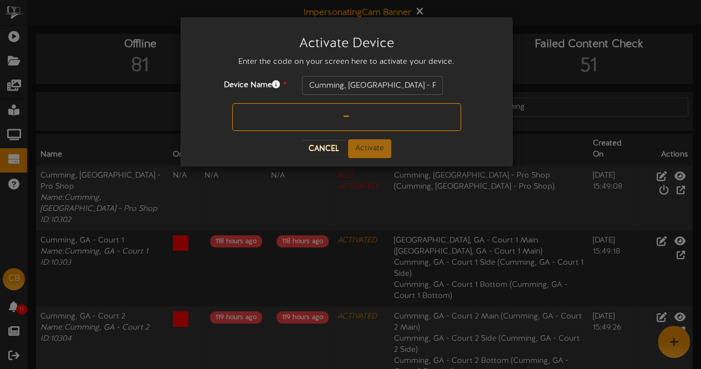 This screenshot has height=369, width=701. I want to click on button: Cancel, so click(324, 149).